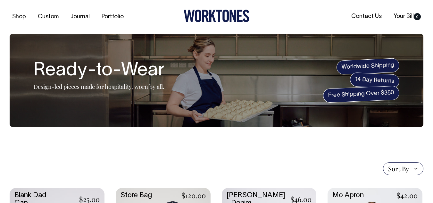 This screenshot has width=433, height=203. What do you see at coordinates (112, 17) in the screenshot?
I see `a: Portfolio` at bounding box center [112, 17].